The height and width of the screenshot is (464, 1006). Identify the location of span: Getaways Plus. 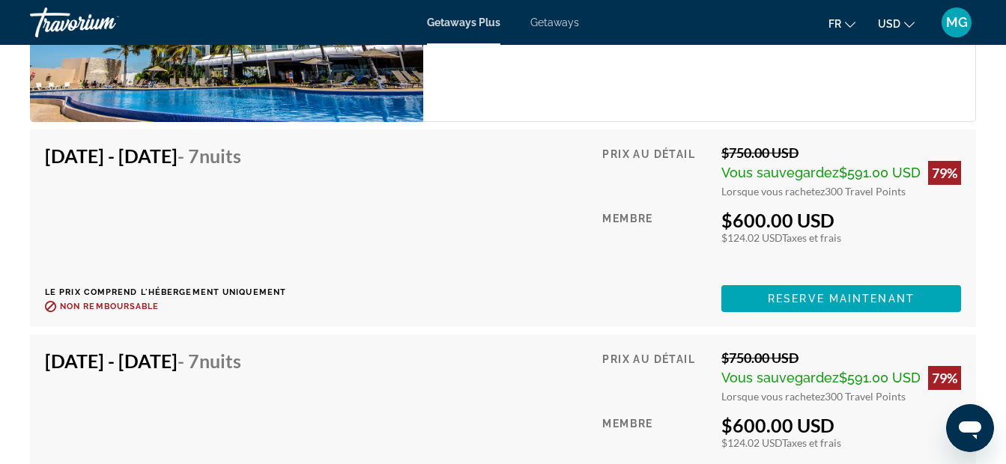
(464, 22).